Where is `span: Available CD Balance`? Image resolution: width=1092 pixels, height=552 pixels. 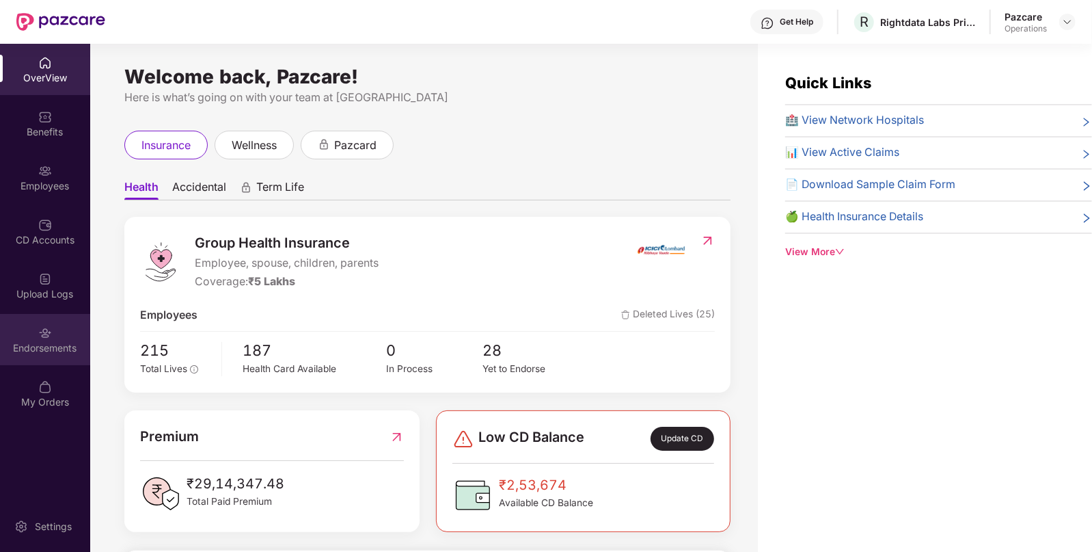 span: Available CD Balance is located at coordinates (546, 503).